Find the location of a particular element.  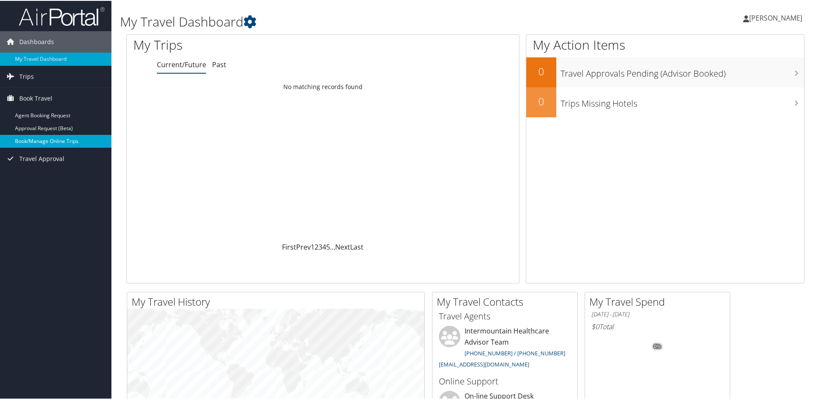

li: Intermountain Healthcare Advisor Team is located at coordinates (505, 348).